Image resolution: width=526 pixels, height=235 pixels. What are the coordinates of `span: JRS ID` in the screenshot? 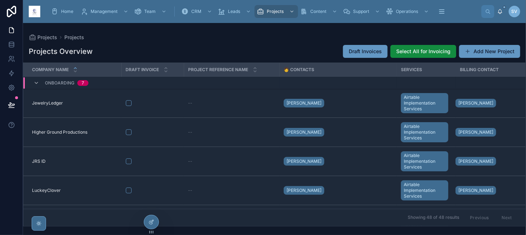 It's located at (39, 161).